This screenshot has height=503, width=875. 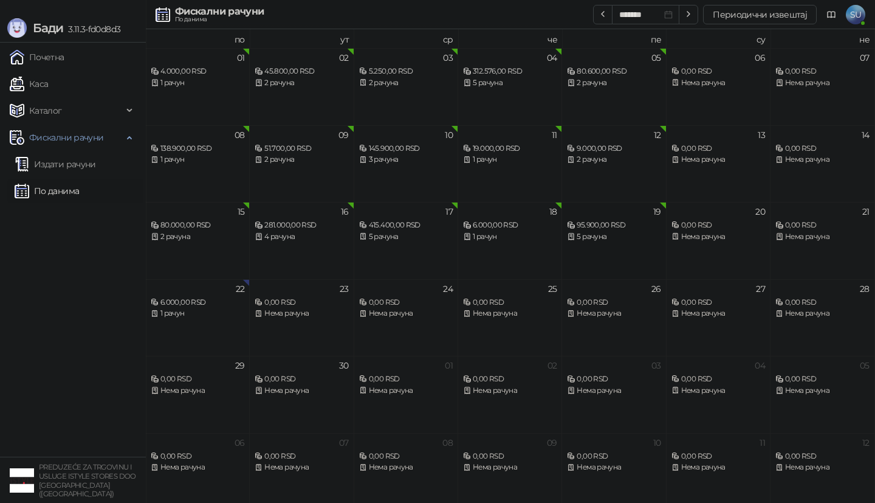 What do you see at coordinates (92, 29) in the screenshot?
I see `span: 3.11.3-fd0d8d3` at bounding box center [92, 29].